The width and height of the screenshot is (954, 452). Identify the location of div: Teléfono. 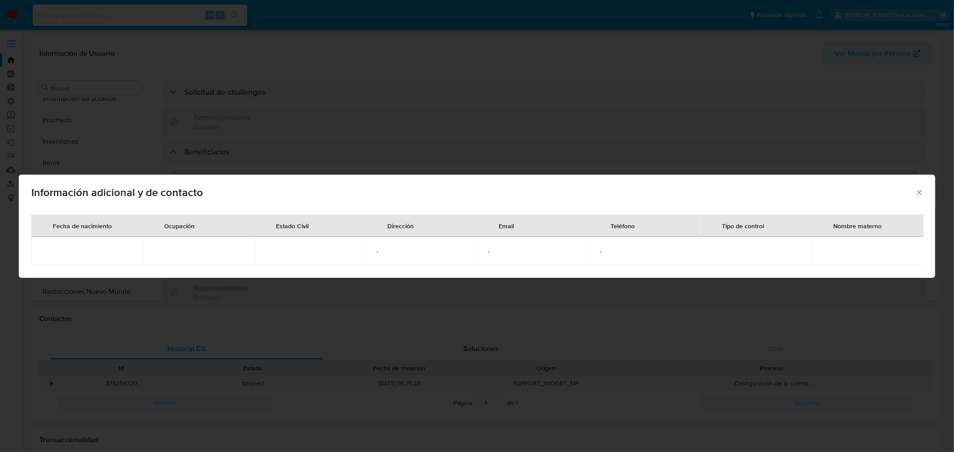
(622, 226).